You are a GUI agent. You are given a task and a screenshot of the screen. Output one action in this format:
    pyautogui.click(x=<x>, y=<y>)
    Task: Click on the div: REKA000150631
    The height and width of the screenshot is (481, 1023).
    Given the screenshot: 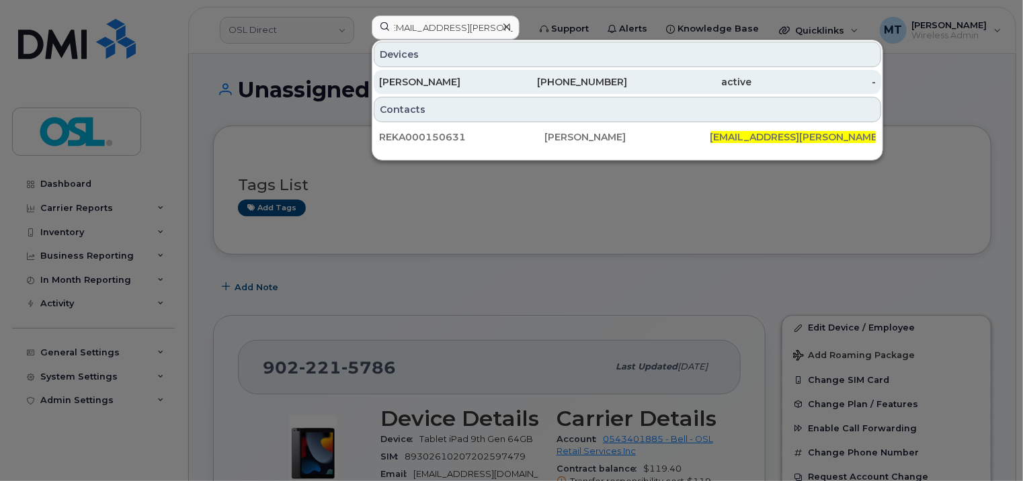 What is the action you would take?
    pyautogui.click(x=462, y=137)
    